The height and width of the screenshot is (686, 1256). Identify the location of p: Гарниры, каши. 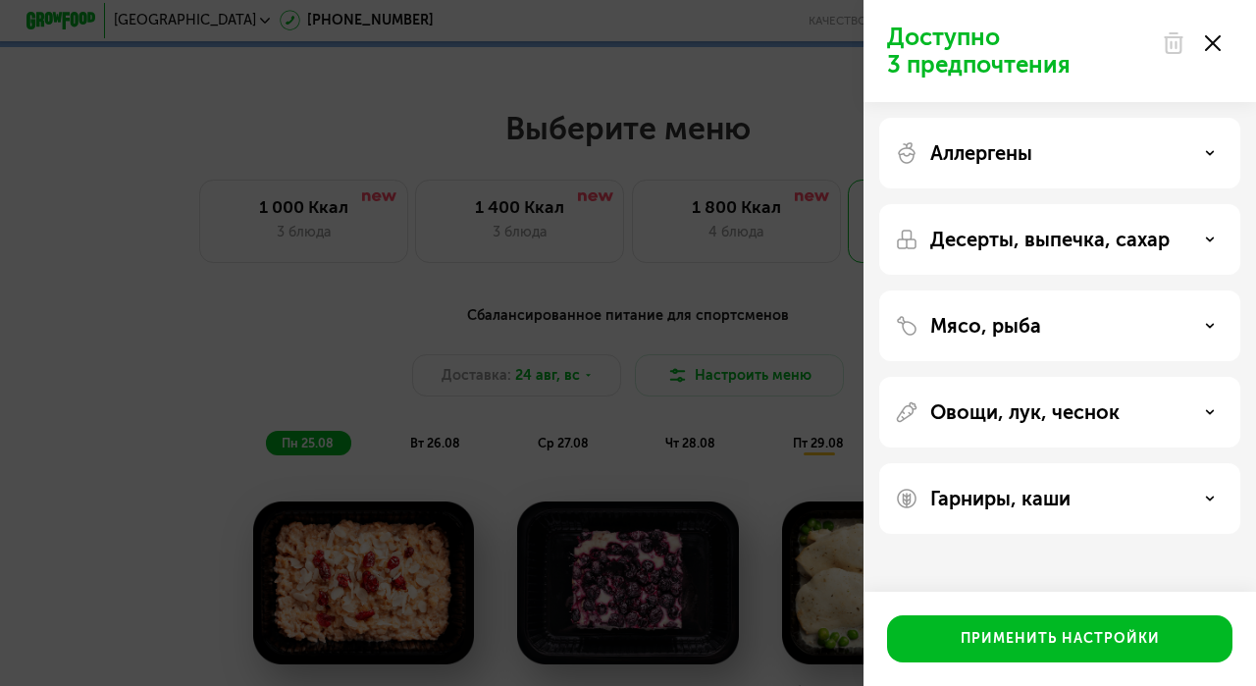
(1000, 499).